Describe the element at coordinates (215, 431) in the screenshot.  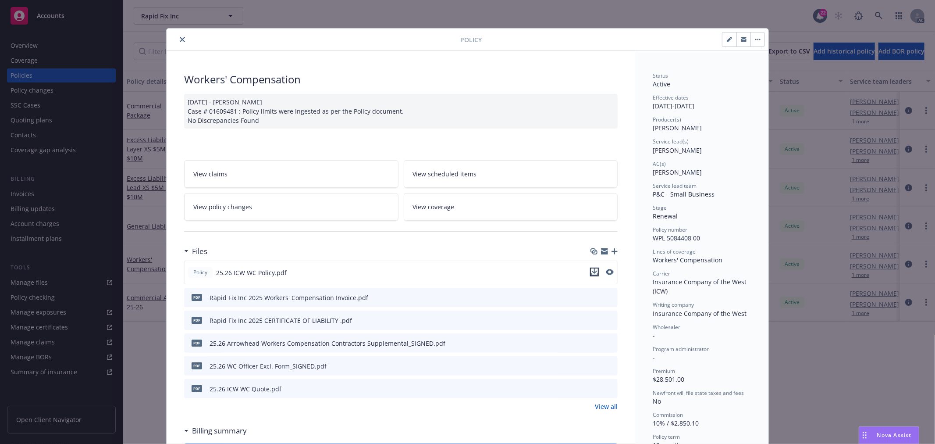
I see `div: Billing summary` at that location.